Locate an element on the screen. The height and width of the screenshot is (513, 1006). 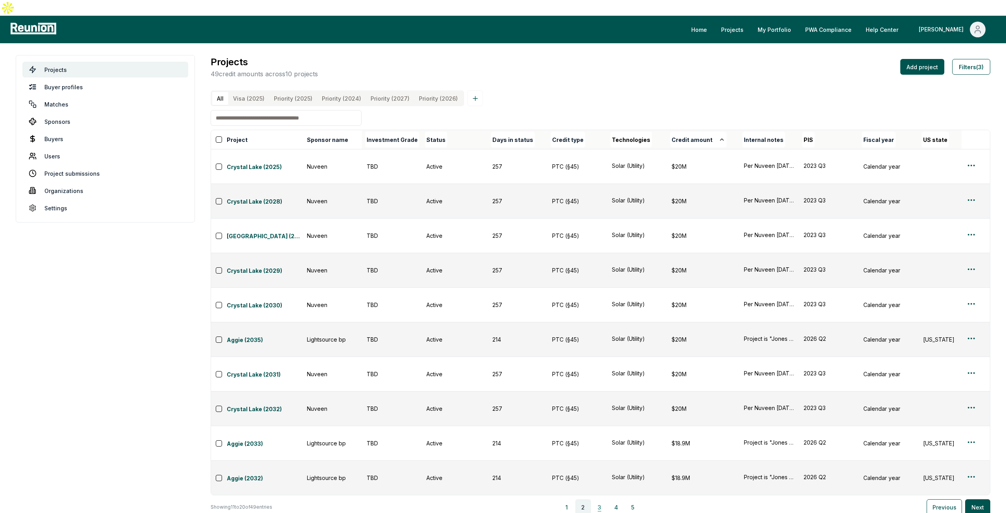
button: Aggie (2032) is located at coordinates (265, 478).